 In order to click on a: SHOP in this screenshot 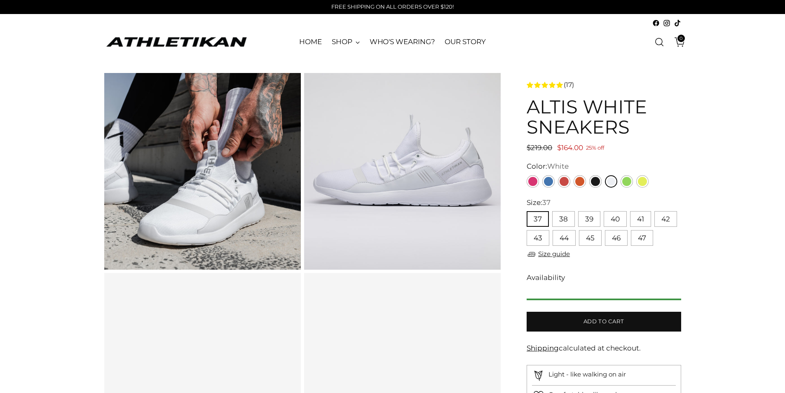, I will do `click(346, 42)`.